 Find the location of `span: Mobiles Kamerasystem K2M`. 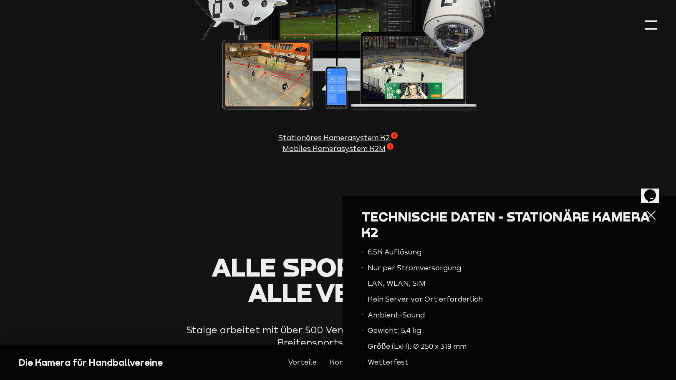

span: Mobiles Kamerasystem K2M is located at coordinates (338, 148).